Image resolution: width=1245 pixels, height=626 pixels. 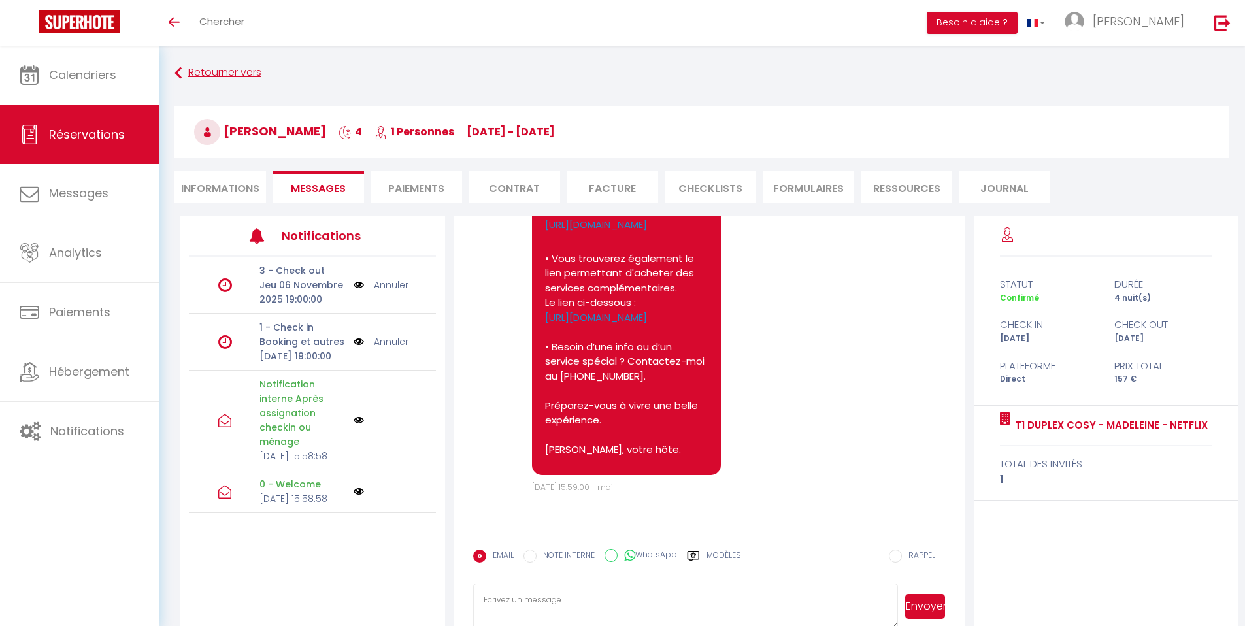 What do you see at coordinates (75, 252) in the screenshot?
I see `span: Analytics` at bounding box center [75, 252].